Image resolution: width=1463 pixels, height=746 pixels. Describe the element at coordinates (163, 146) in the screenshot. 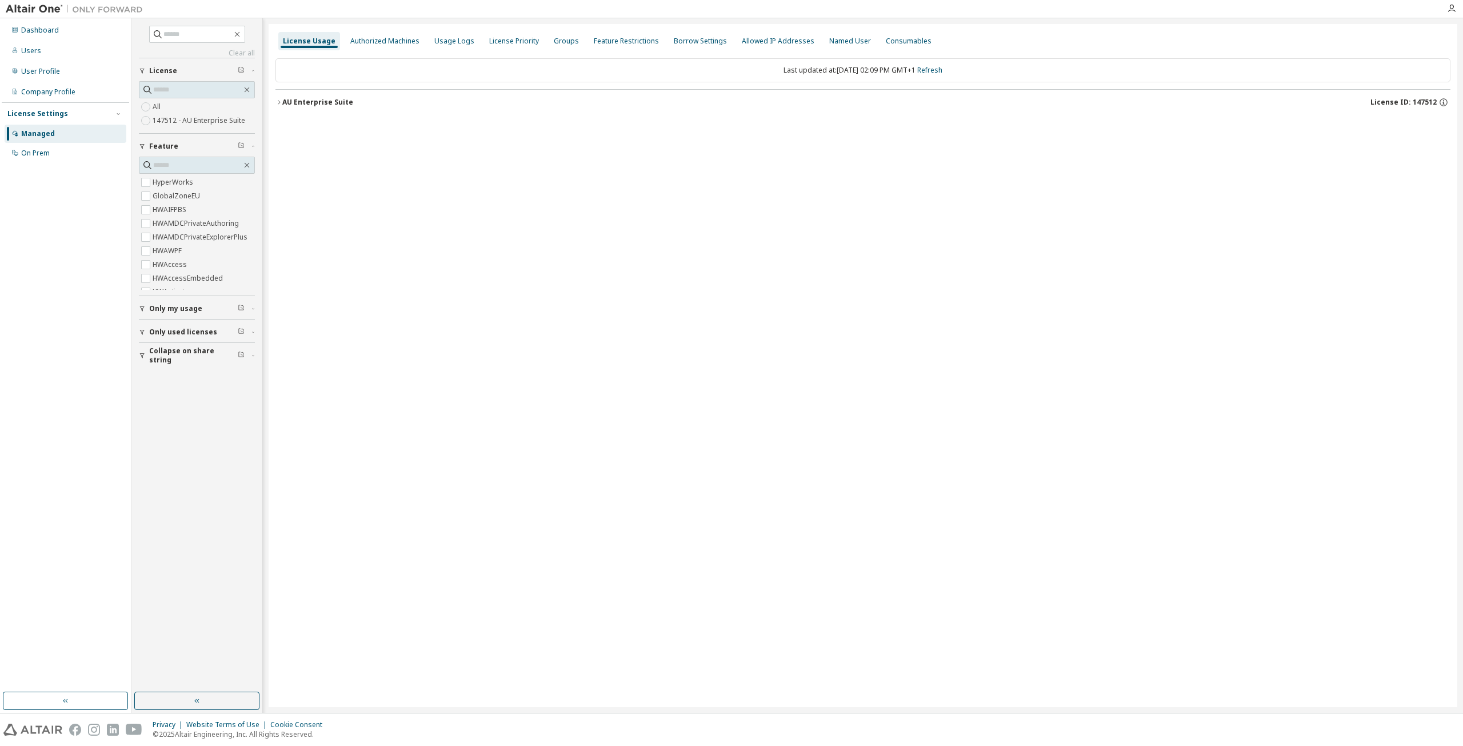

I see `span: Feature` at that location.